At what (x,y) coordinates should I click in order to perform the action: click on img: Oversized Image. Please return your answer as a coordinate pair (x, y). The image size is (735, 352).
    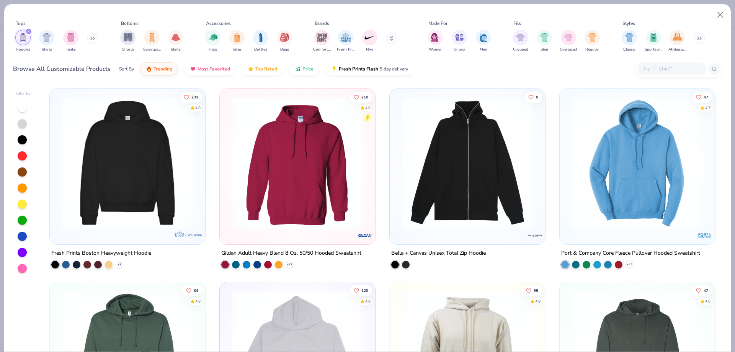
    Looking at the image, I should click on (568, 37).